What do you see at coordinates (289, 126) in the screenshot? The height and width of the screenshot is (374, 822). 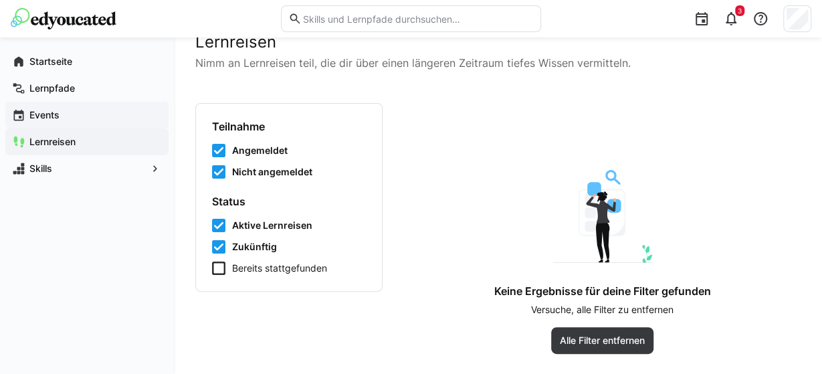 I see `h4: Teilnahme` at bounding box center [289, 126].